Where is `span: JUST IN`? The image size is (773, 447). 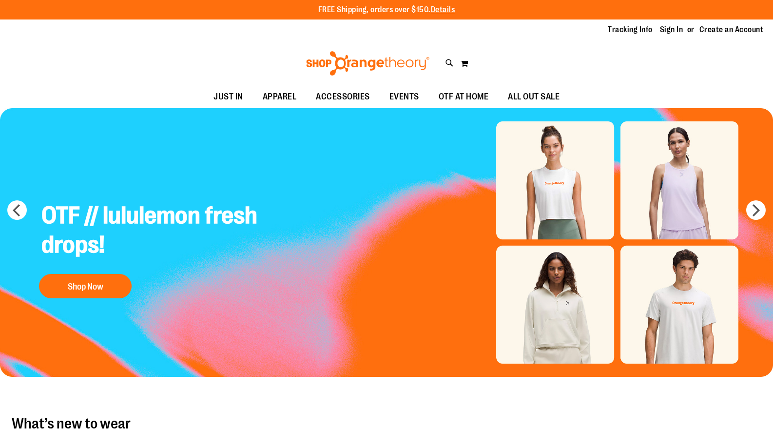 span: JUST IN is located at coordinates (228, 97).